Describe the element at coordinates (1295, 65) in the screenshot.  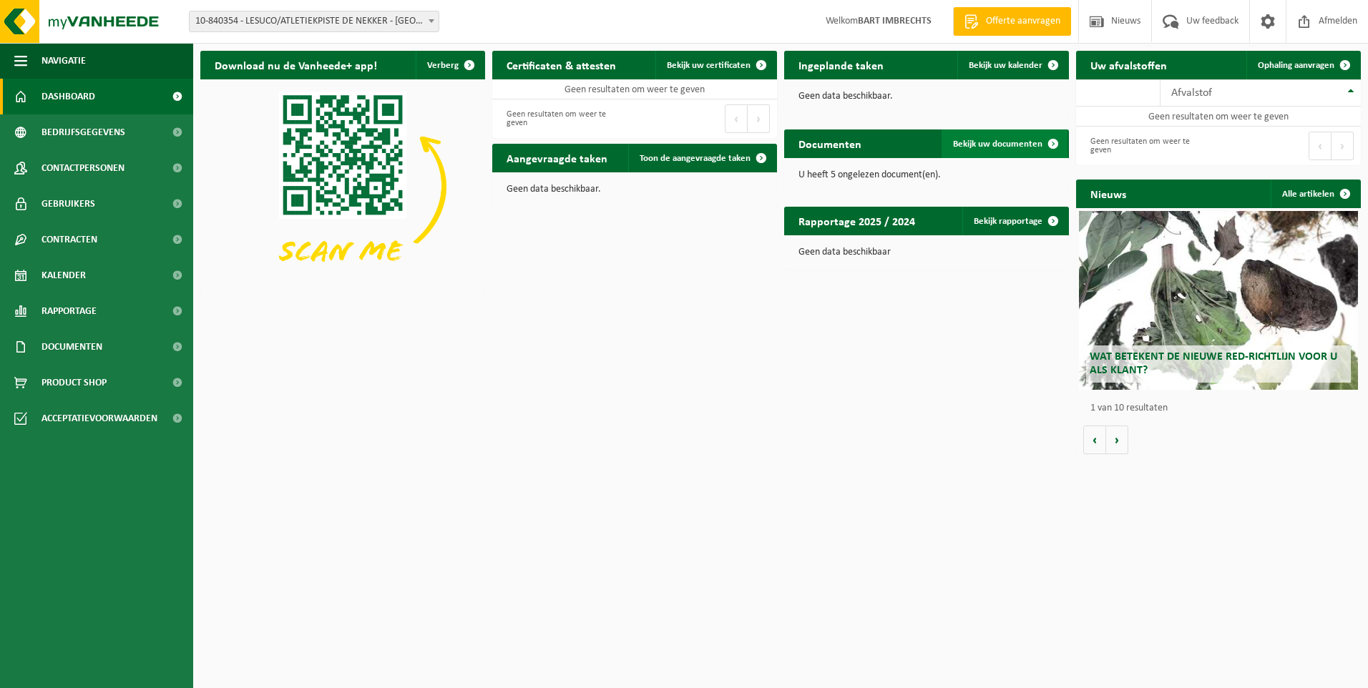
I see `span: Ophaling aanvragen` at that location.